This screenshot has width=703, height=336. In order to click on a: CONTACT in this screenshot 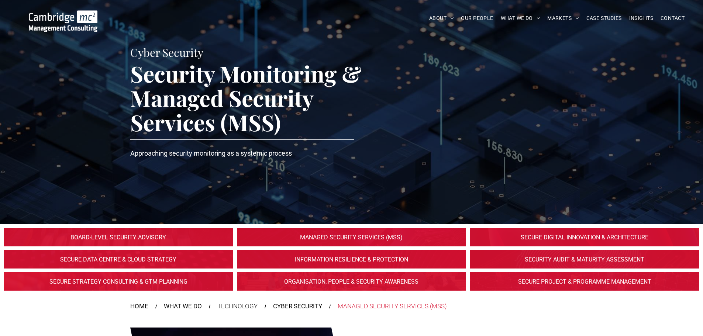, I will do `click(672, 18)`.